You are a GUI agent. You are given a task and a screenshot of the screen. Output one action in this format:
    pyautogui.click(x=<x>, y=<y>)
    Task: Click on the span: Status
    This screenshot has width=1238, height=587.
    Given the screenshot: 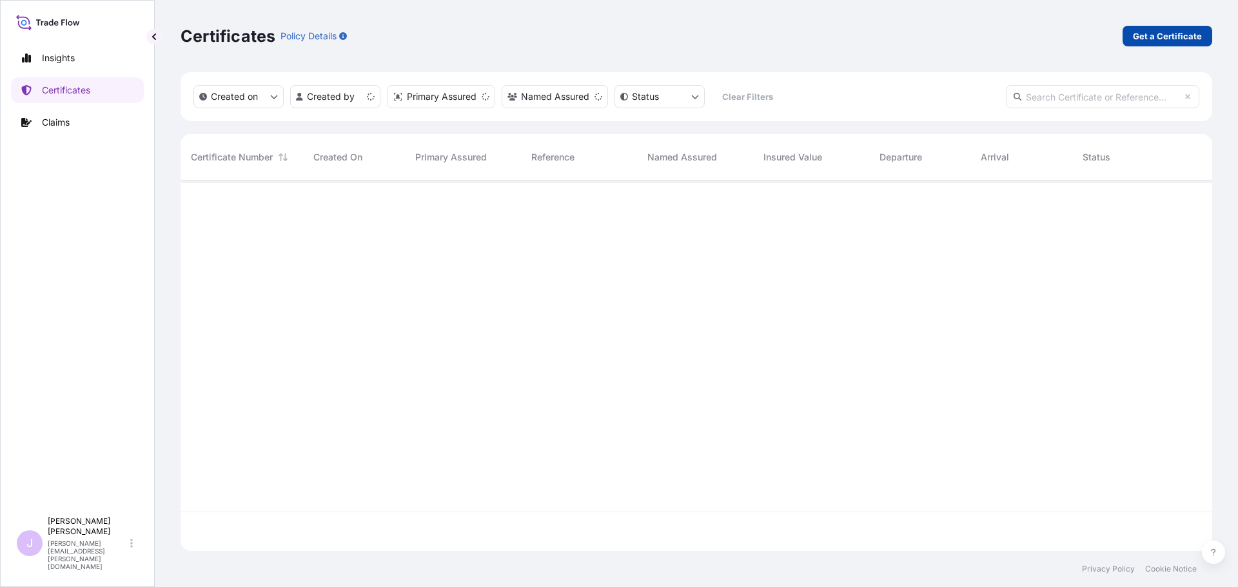 What is the action you would take?
    pyautogui.click(x=1096, y=157)
    